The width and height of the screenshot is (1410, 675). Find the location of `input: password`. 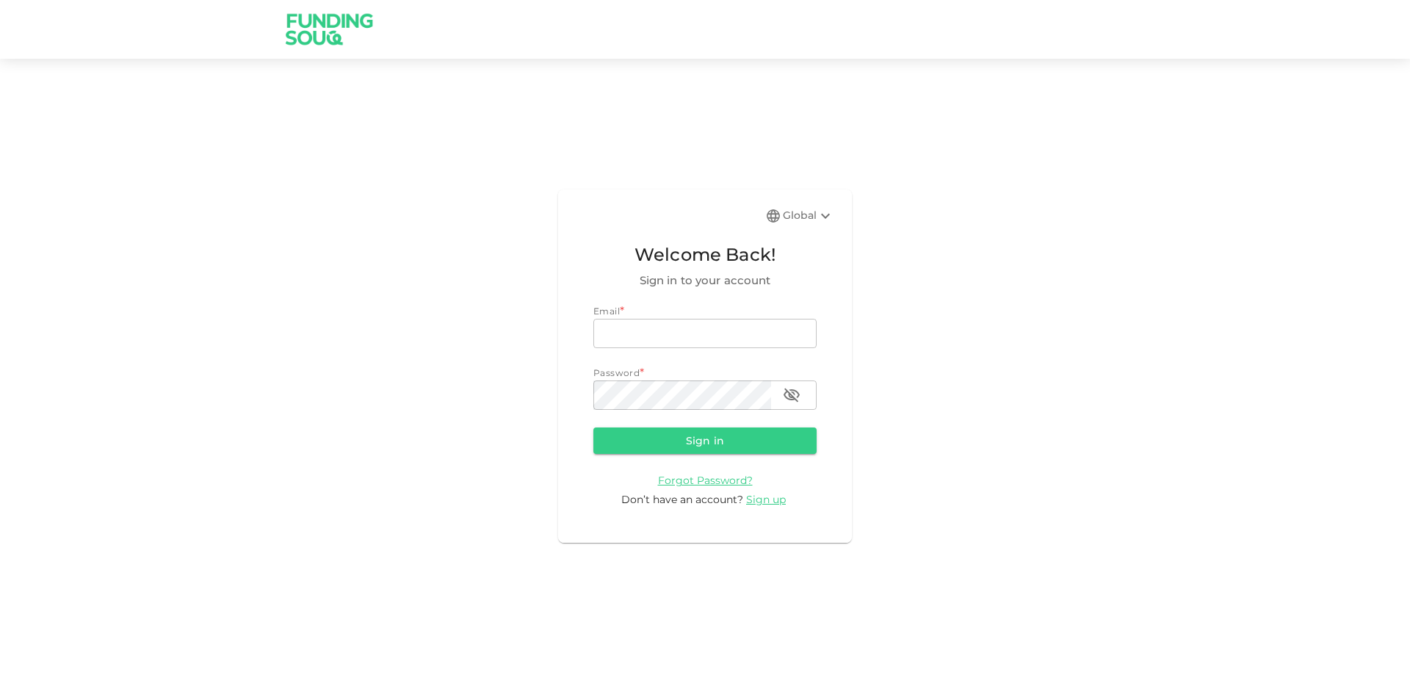

input: password is located at coordinates (682, 395).